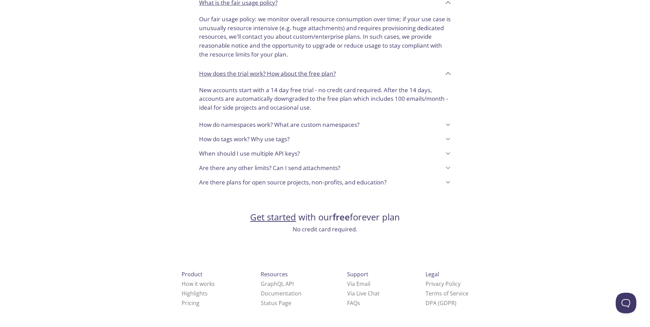  I want to click on h3: No credit card required., so click(325, 229).